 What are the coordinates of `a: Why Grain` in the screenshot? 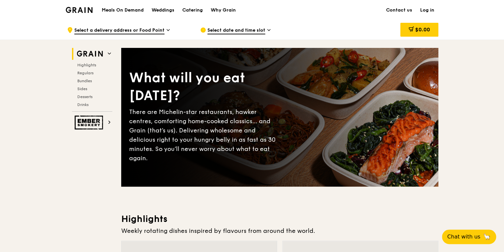 It's located at (223, 10).